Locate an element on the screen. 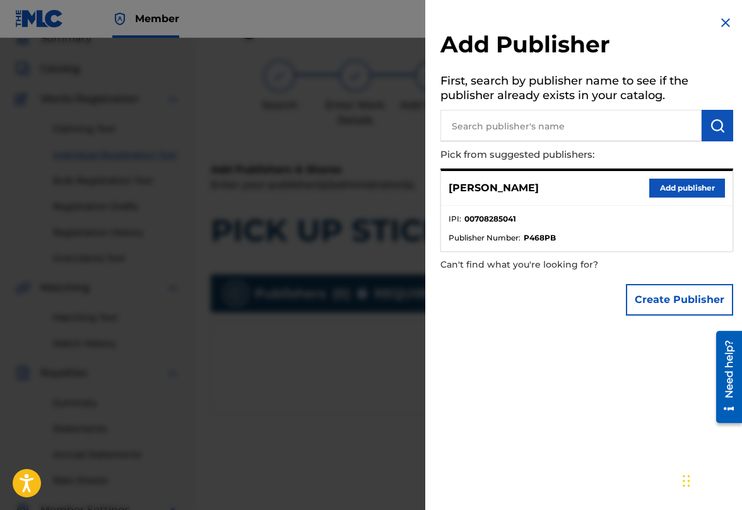  h5: First, search by publisher name to see if the publisher already exists in your catalog. is located at coordinates (587, 90).